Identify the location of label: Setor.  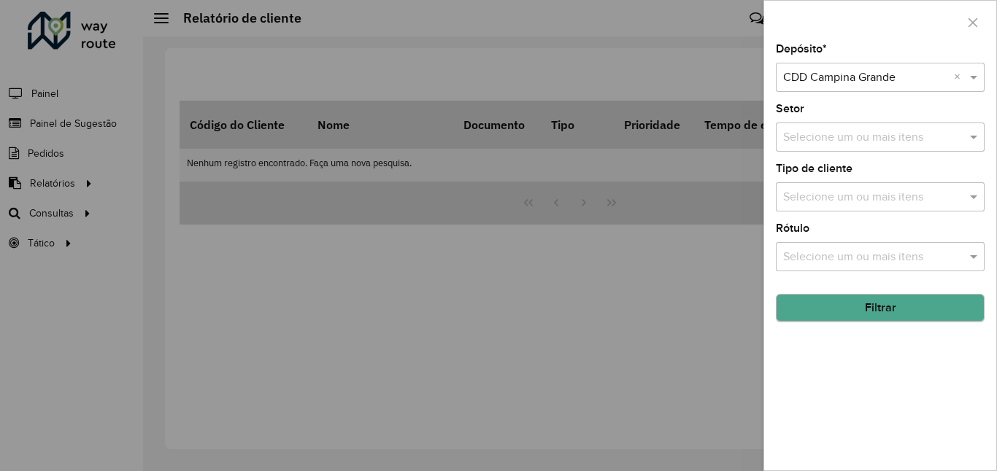
(790, 109).